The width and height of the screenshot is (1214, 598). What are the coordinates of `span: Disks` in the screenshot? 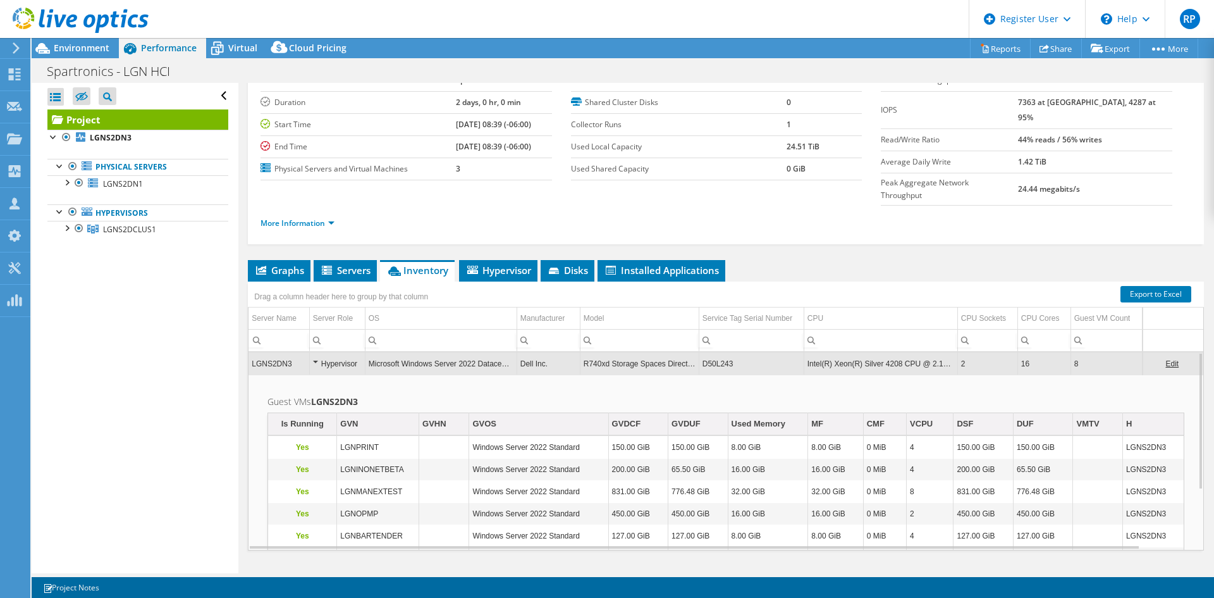 It's located at (567, 270).